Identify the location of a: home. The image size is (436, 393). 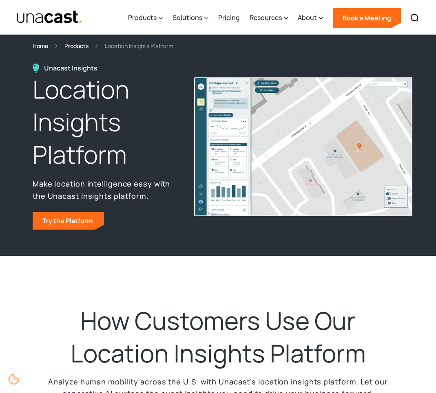
(49, 17).